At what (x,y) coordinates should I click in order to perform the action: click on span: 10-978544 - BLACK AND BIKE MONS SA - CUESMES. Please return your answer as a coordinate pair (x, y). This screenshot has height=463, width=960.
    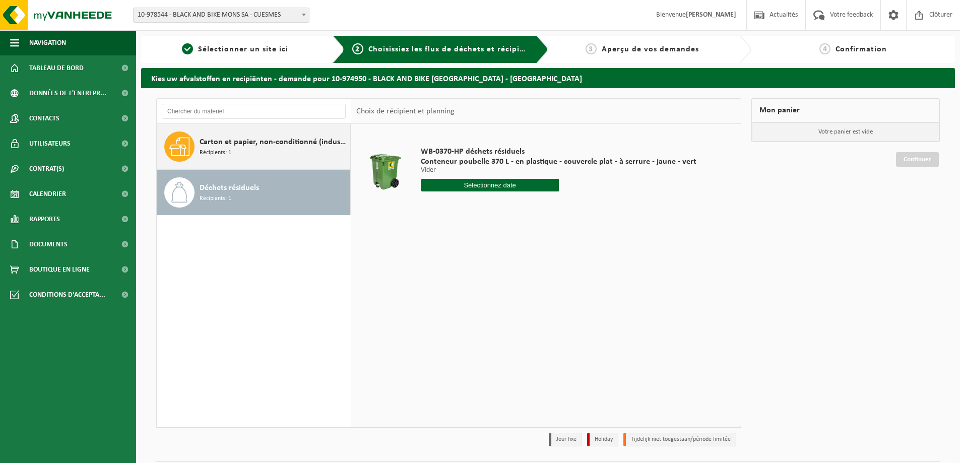
    Looking at the image, I should click on (221, 15).